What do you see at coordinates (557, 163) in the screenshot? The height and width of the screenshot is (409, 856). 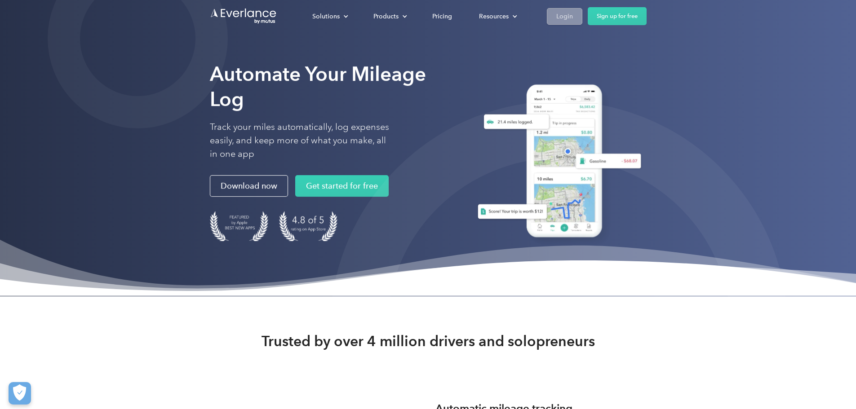 I see `img: Everlance, mileage tracker app, expense tracking app` at bounding box center [557, 163].